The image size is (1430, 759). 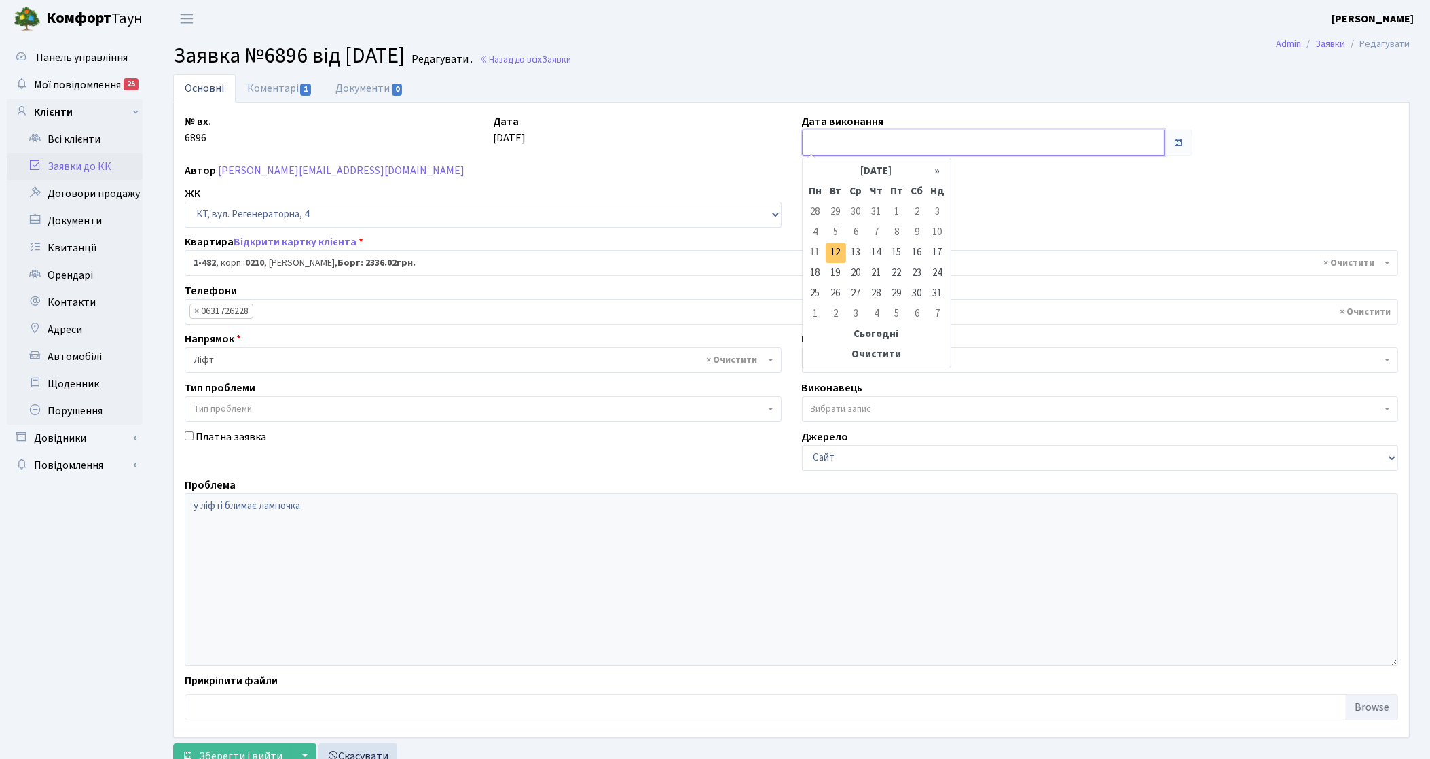 I want to click on td: 5, so click(x=836, y=232).